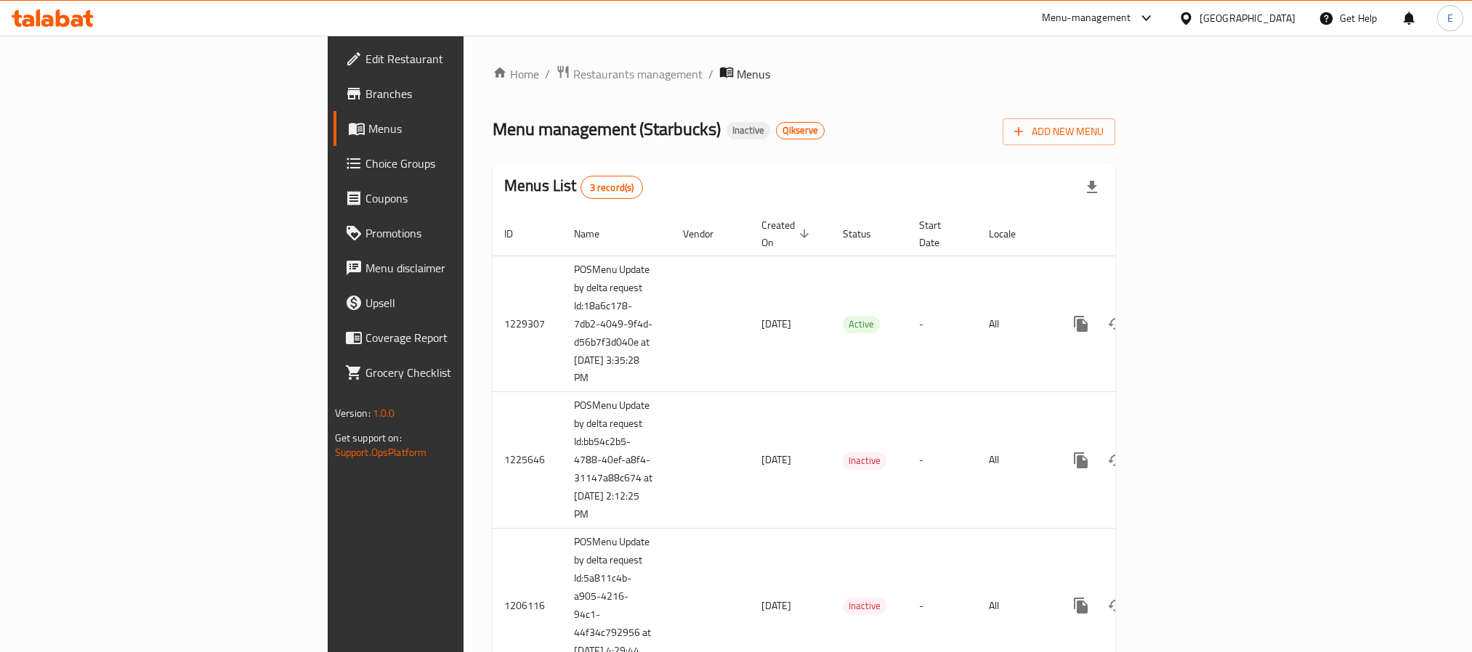 The height and width of the screenshot is (652, 1472). What do you see at coordinates (464, 268) in the screenshot?
I see `span: Menu disclaimer` at bounding box center [464, 268].